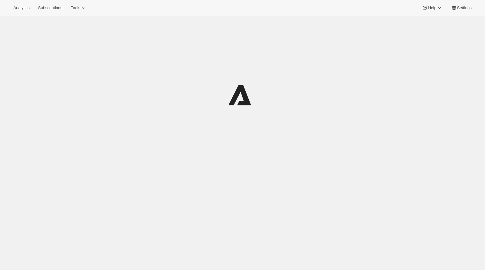 The height and width of the screenshot is (270, 485). What do you see at coordinates (432, 8) in the screenshot?
I see `span: Help` at bounding box center [432, 8].